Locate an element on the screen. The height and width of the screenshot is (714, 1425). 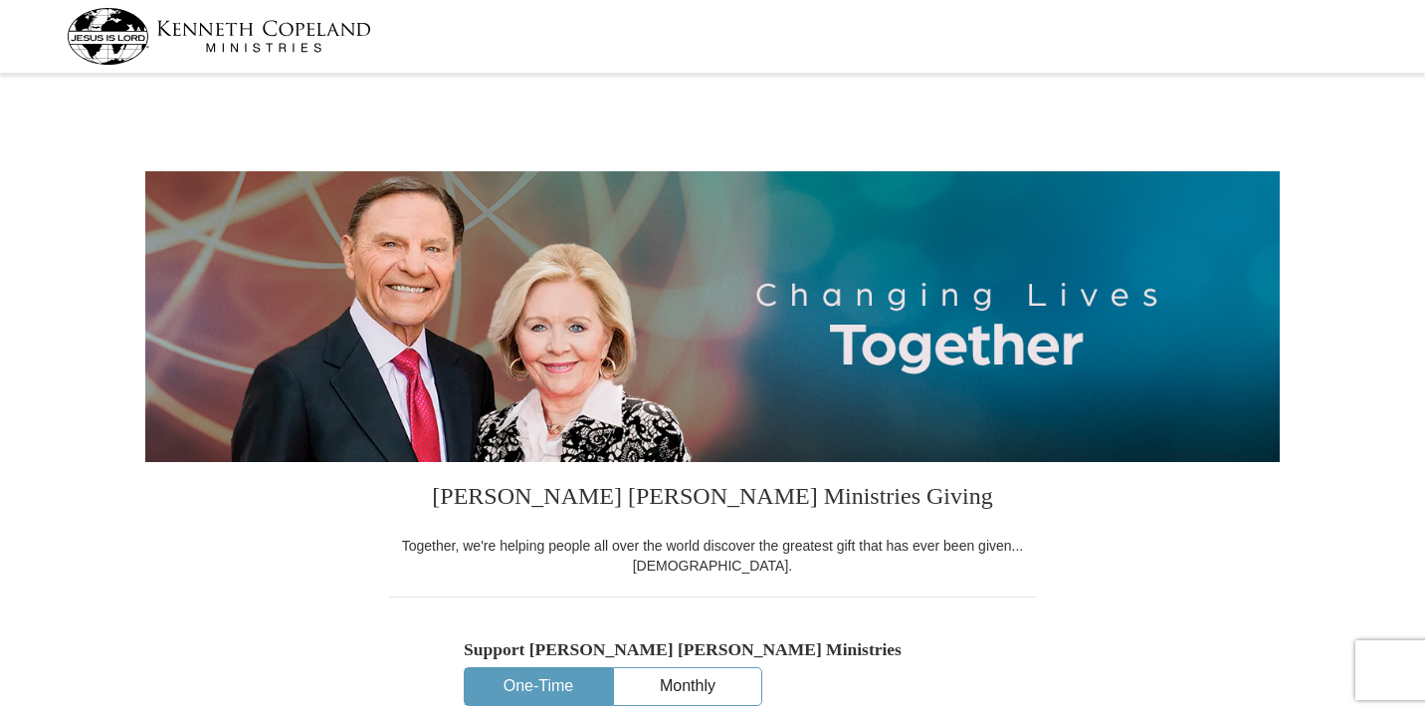
img: kcm-header-logo.svg is located at coordinates (219, 36).